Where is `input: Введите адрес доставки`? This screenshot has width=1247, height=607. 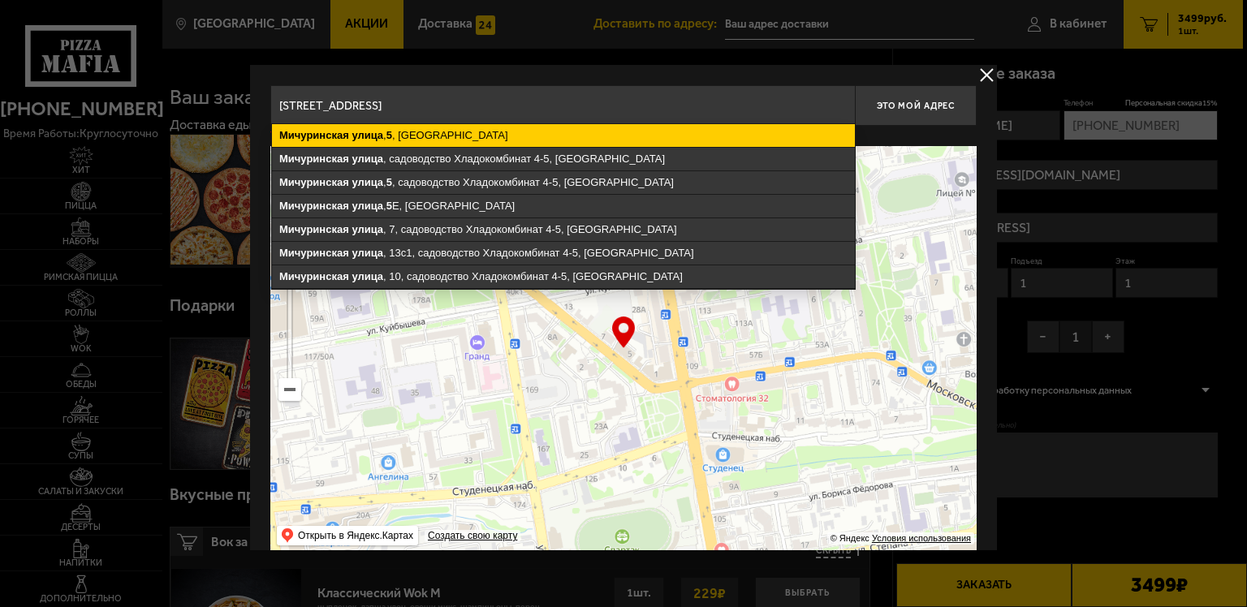 input: Введите адрес доставки is located at coordinates (562, 106).